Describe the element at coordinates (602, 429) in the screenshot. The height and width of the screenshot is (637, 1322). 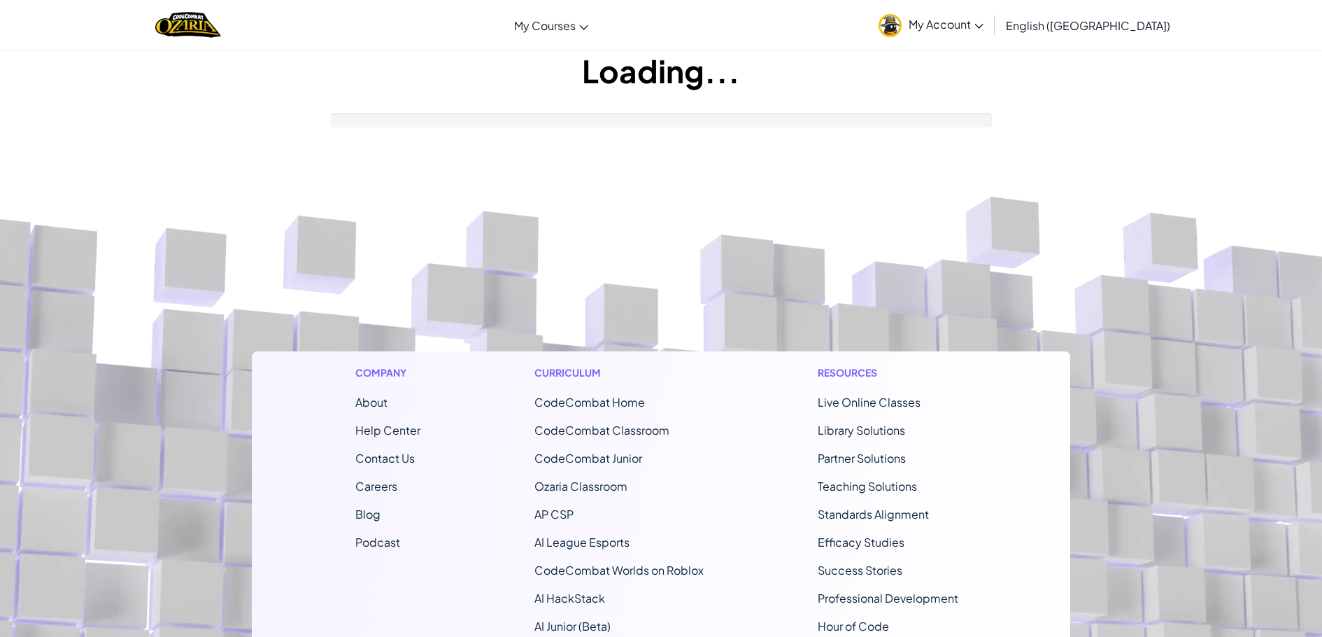
I see `a: CodeCombat Classroom` at that location.